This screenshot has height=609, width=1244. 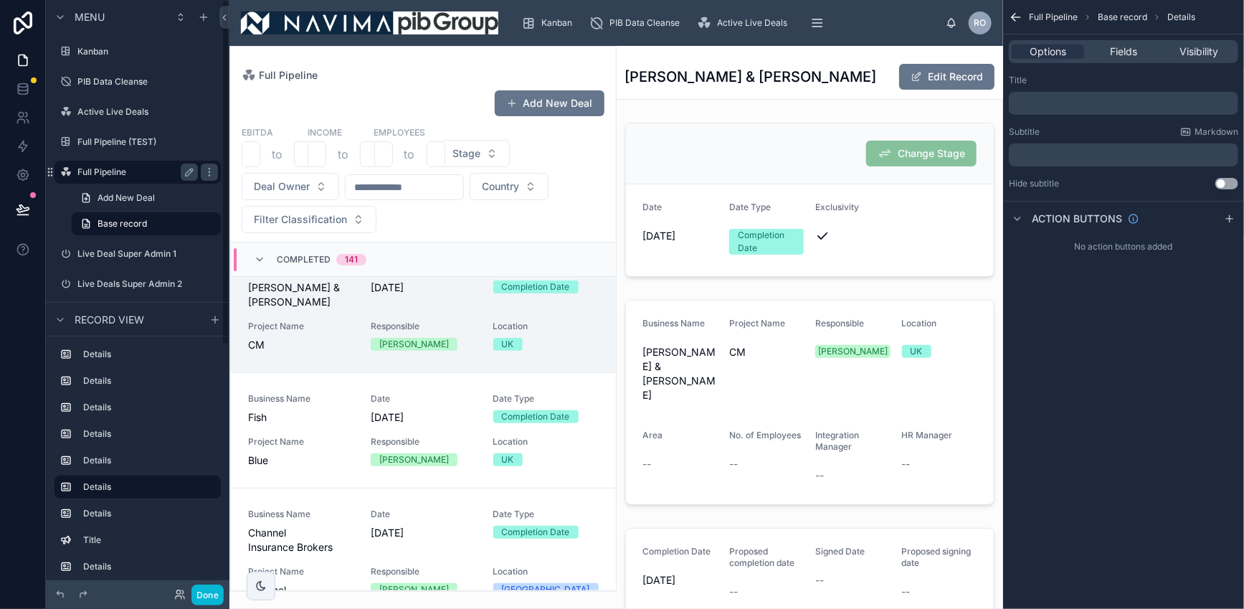 What do you see at coordinates (148, 254) in the screenshot?
I see `label: Live Deal Super Admin 1` at bounding box center [148, 254].